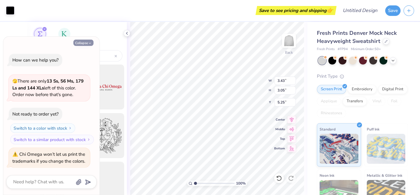  I want to click on img: Switch to a color with stock, so click(70, 128).